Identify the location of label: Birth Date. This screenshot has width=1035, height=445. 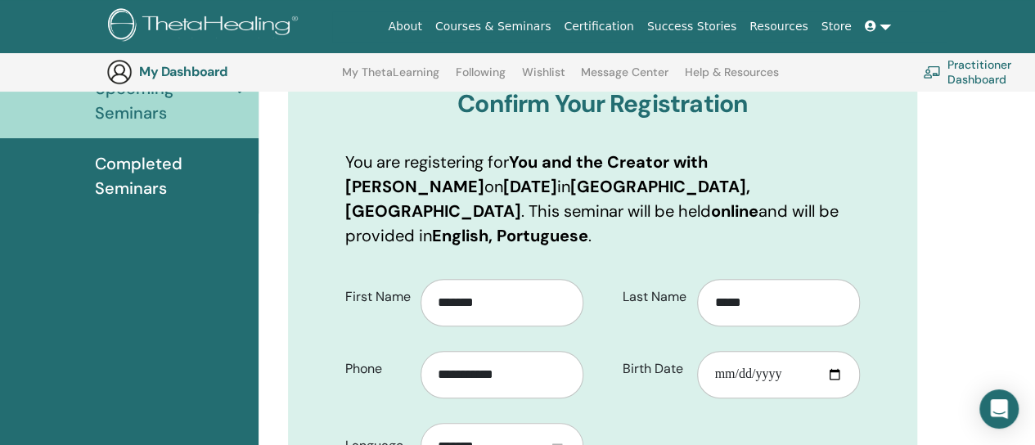
(654, 369).